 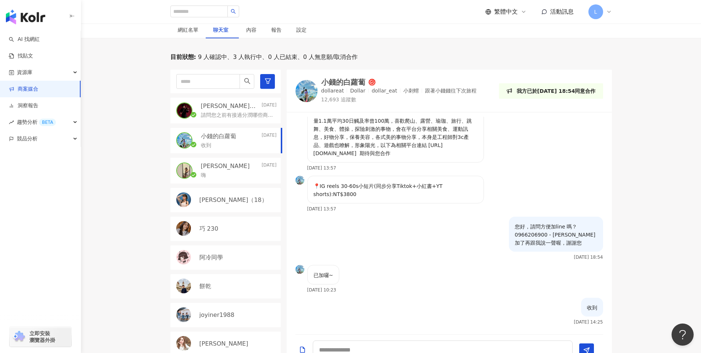 What do you see at coordinates (24, 39) in the screenshot?
I see `a: searchAI 找網紅` at bounding box center [24, 39].